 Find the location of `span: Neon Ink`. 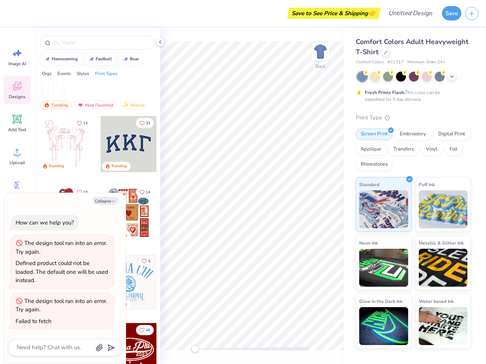

span: Neon Ink is located at coordinates (368, 243).